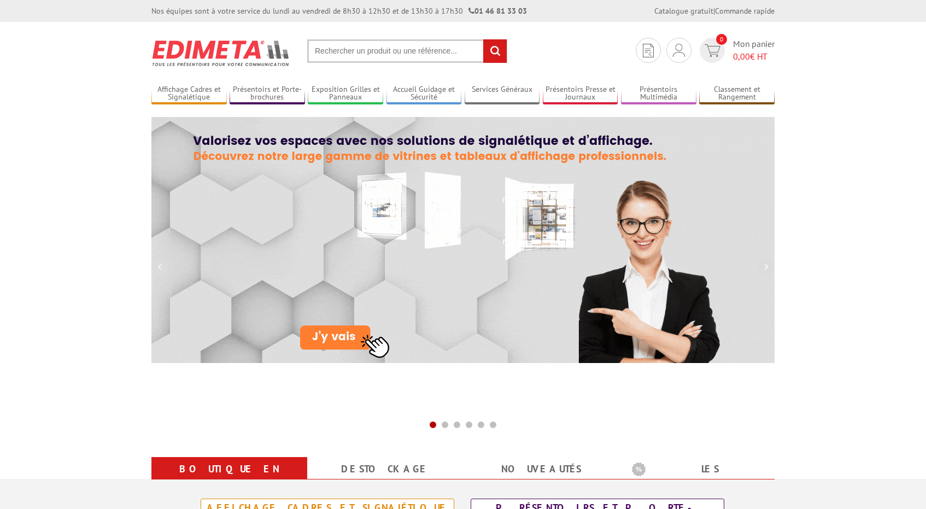  I want to click on a: Affichage Cadres et Signalétique, so click(189, 93).